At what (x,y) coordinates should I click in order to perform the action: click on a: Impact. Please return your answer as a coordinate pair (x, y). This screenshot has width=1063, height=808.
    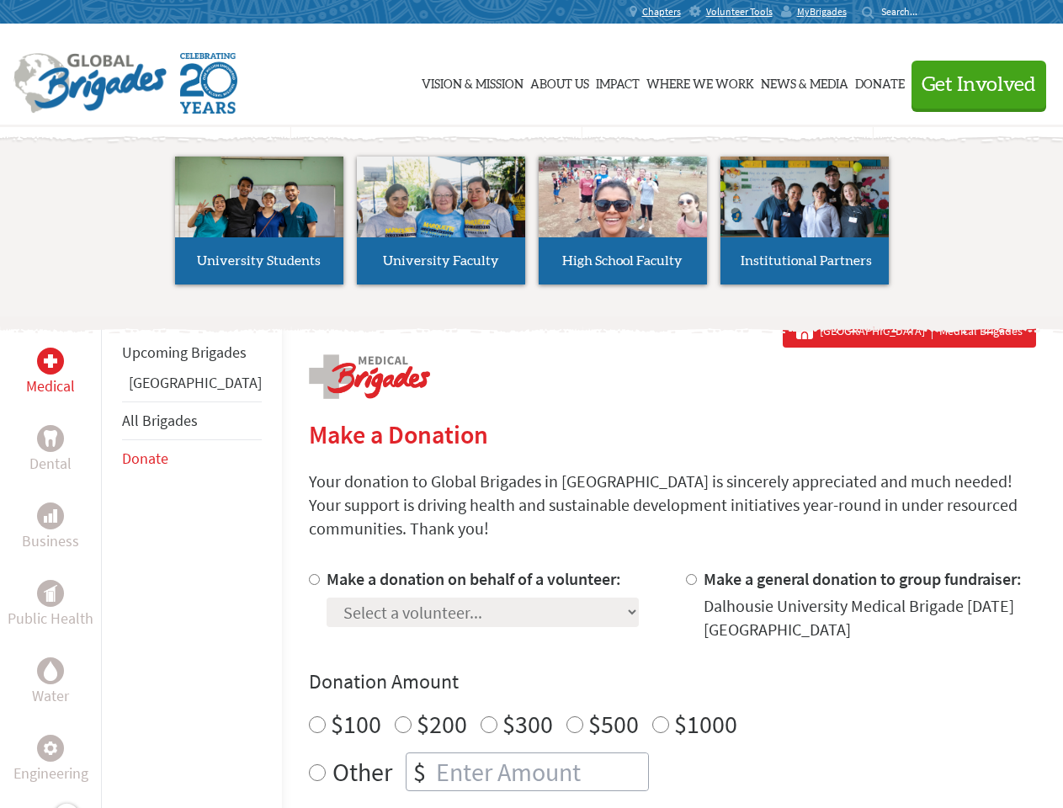
    Looking at the image, I should click on (618, 82).